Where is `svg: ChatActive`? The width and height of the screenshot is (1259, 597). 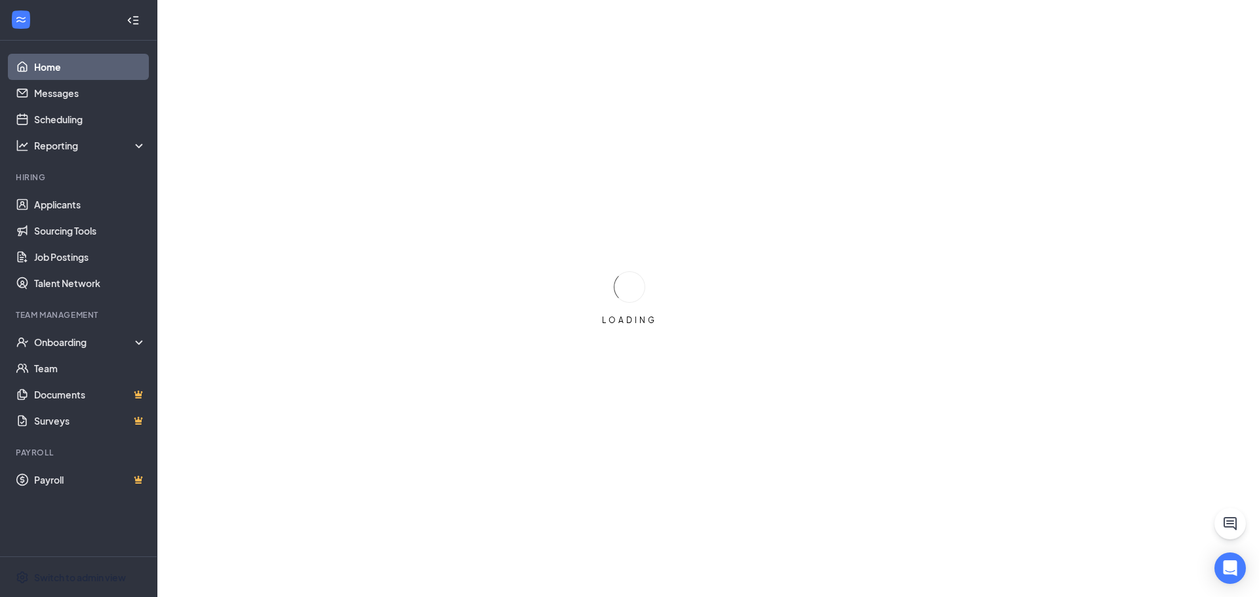
svg: ChatActive is located at coordinates (1230, 524).